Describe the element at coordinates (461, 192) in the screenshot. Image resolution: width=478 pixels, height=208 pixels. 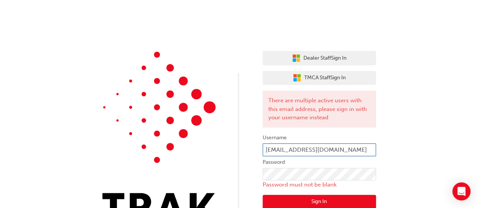
I see `div: Open Intercom Messenger` at that location.